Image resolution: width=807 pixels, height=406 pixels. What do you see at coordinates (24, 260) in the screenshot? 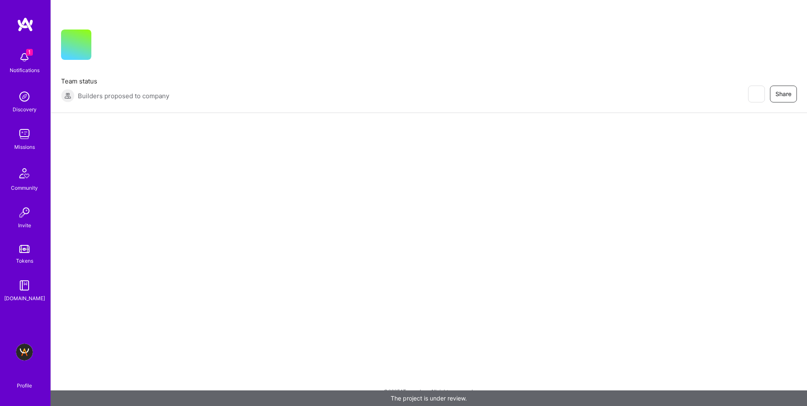
I see `div: Tokens` at bounding box center [24, 260].